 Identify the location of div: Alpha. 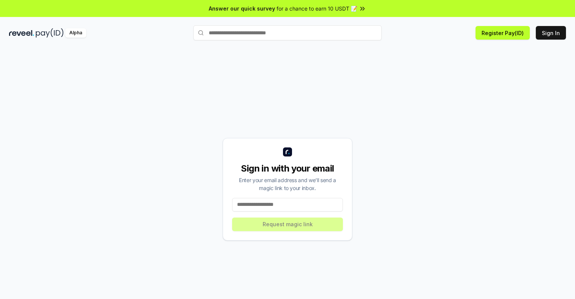
(76, 33).